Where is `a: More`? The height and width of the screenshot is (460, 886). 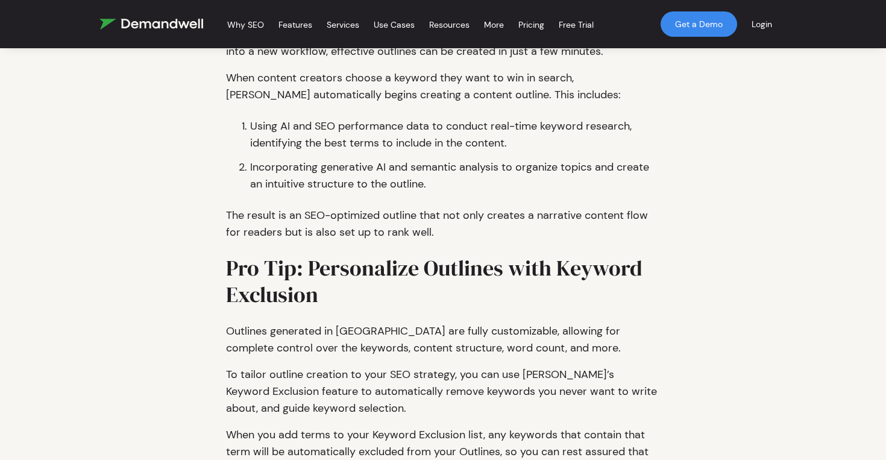 a: More is located at coordinates (494, 25).